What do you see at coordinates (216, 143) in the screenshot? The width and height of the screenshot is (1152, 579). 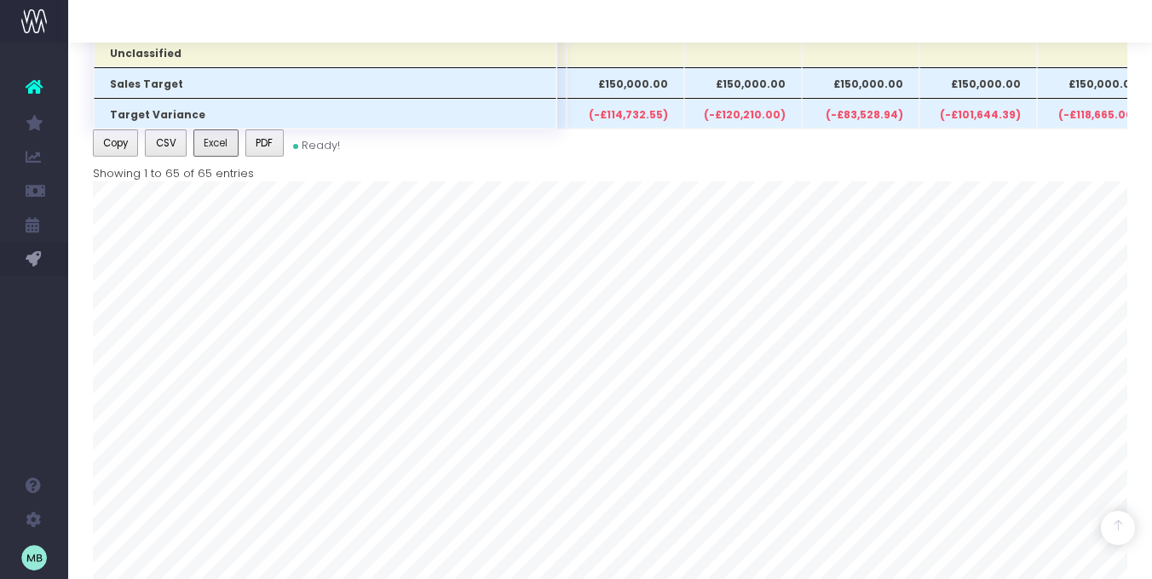 I see `button: Excel` at bounding box center [216, 143].